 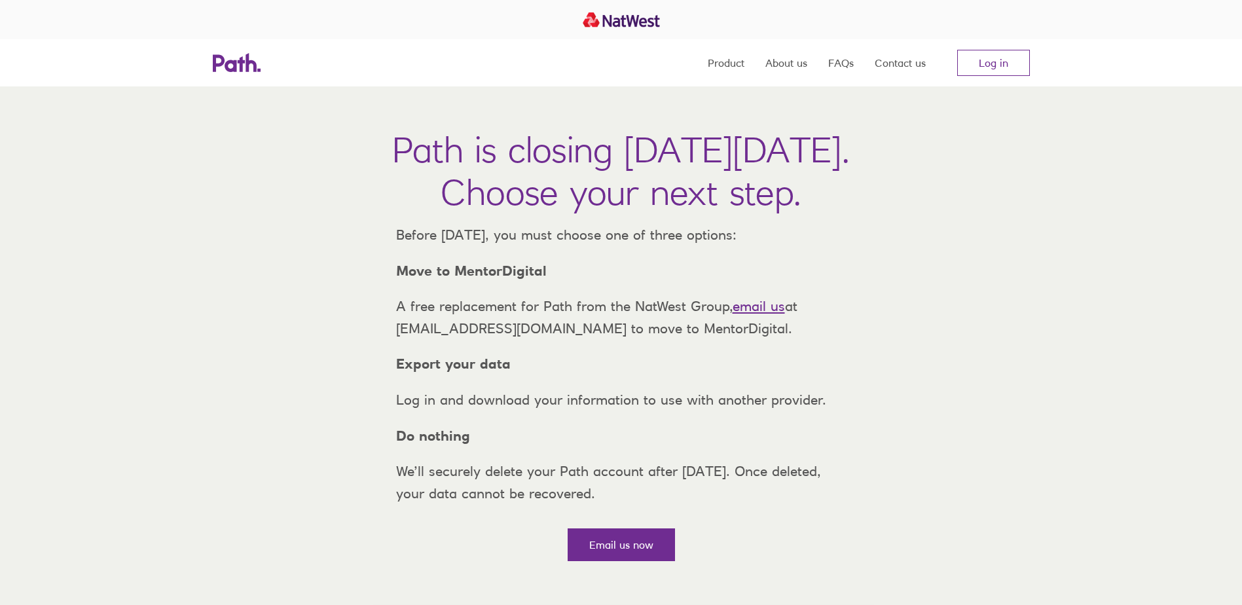 I want to click on a: Log in, so click(x=993, y=63).